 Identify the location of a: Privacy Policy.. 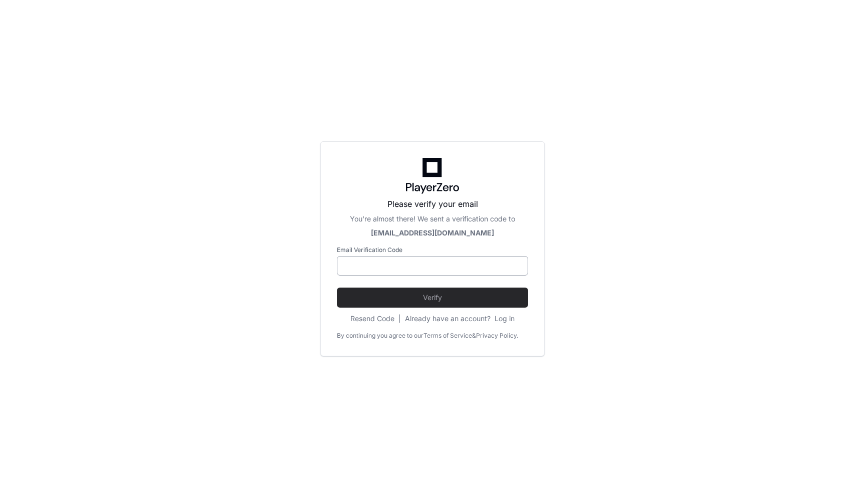
(497, 336).